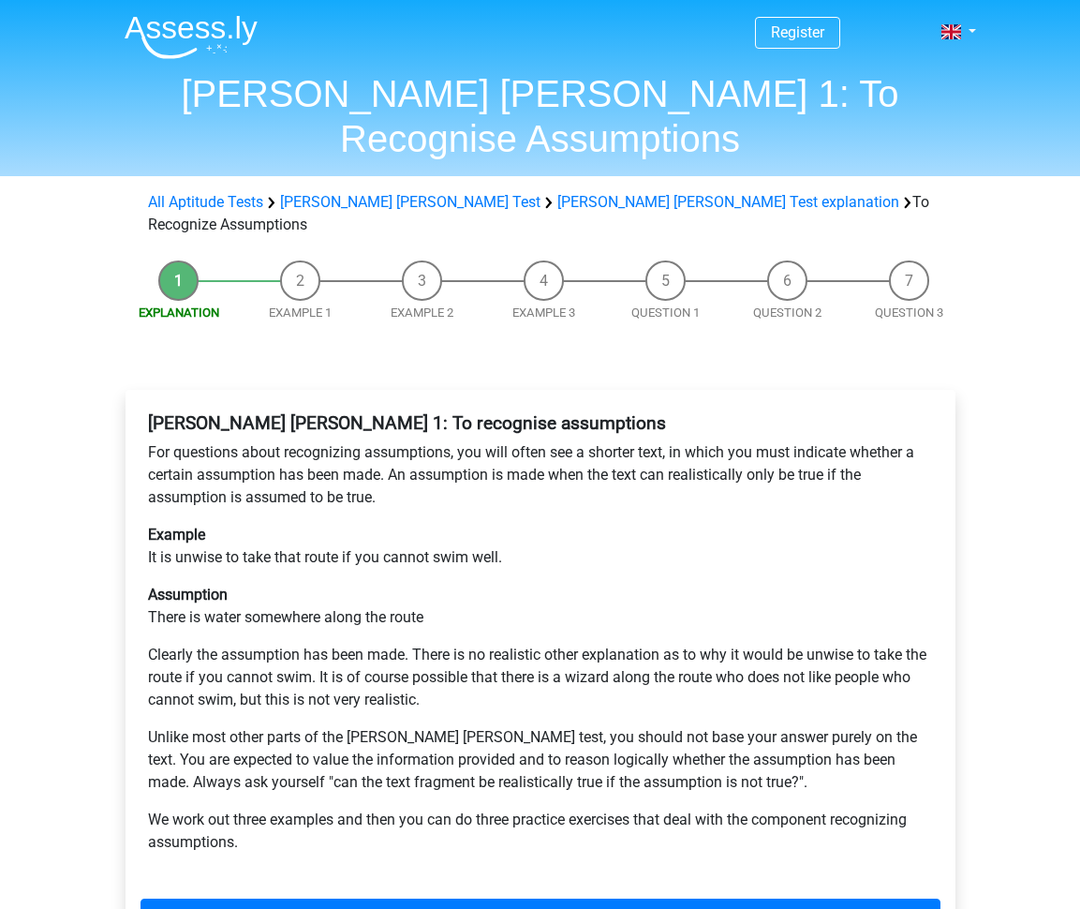 Image resolution: width=1080 pixels, height=909 pixels. What do you see at coordinates (187, 594) in the screenshot?
I see `b: Assumption` at bounding box center [187, 594].